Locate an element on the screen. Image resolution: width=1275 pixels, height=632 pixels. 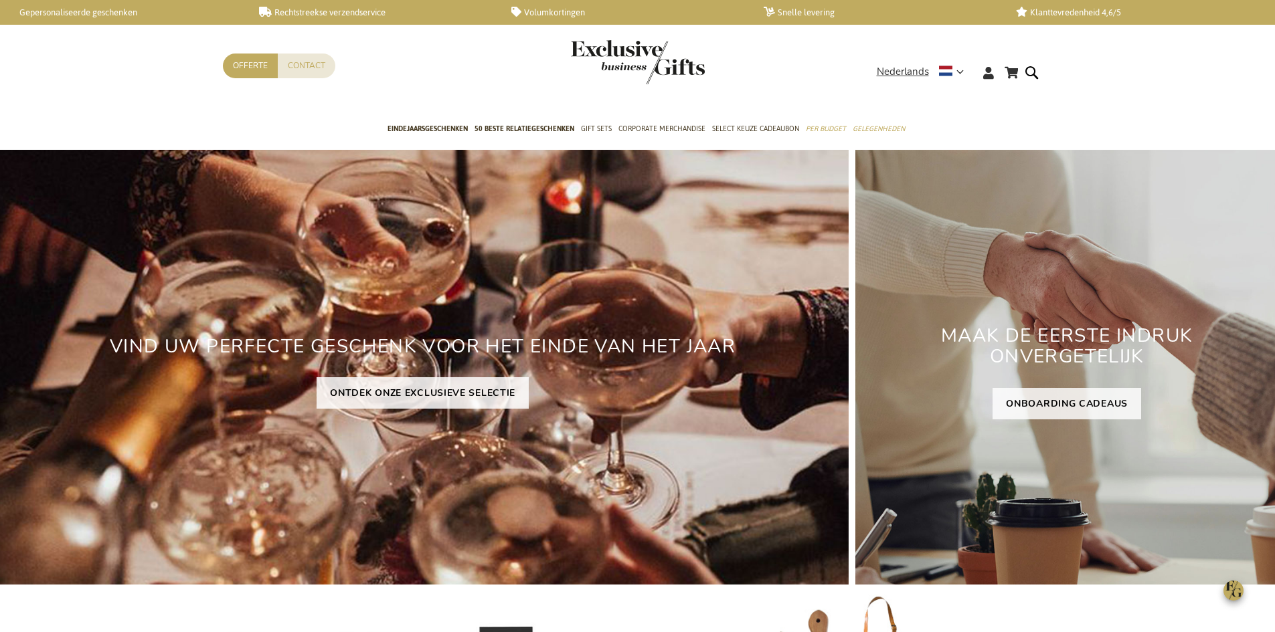
a: Volumkortingen is located at coordinates (626, 12).